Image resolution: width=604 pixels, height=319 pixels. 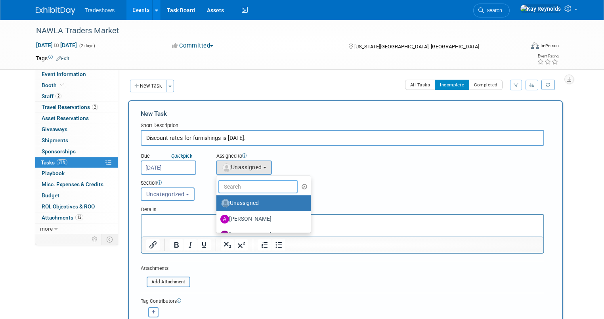 I want to click on img: Unassigned-User-Icon.png, so click(x=225, y=203).